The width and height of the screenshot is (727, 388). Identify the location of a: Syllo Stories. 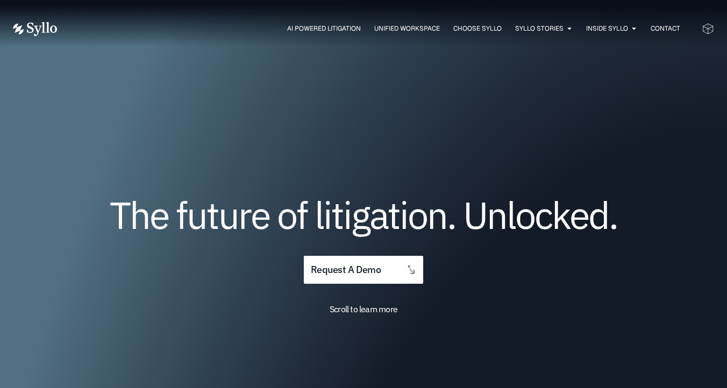
(540, 29).